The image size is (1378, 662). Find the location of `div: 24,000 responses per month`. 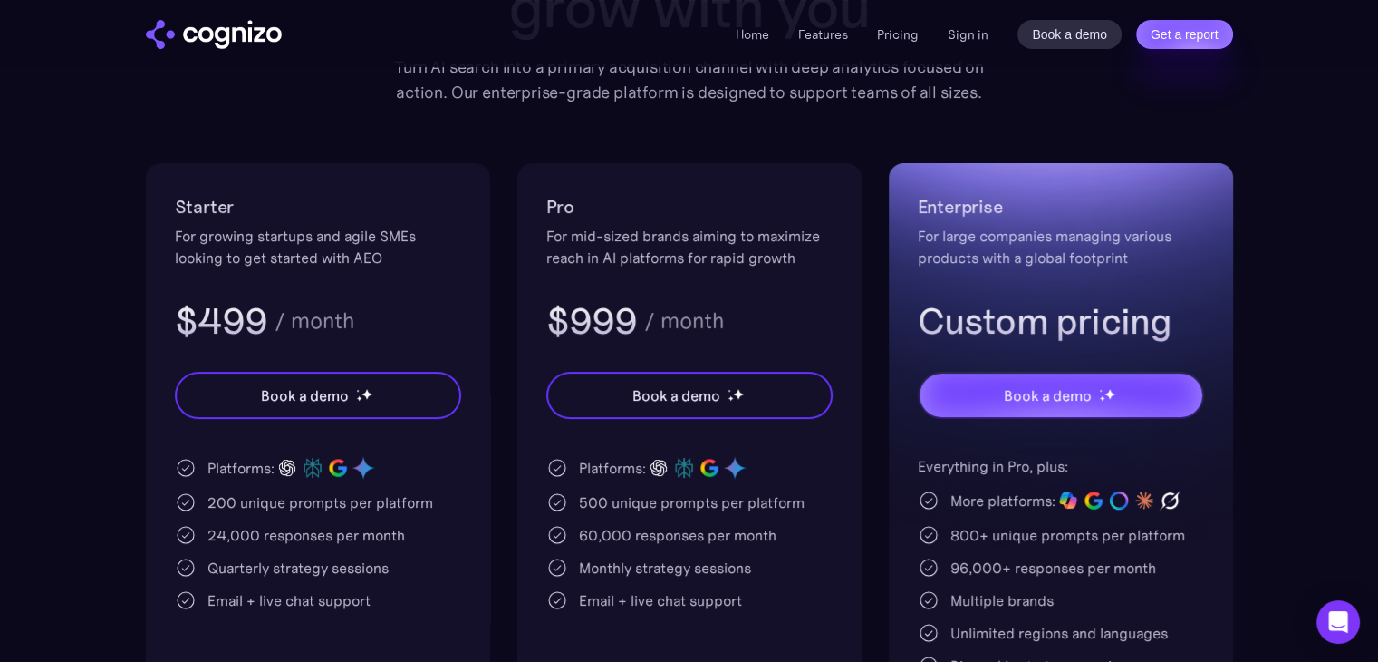

div: 24,000 responses per month is located at coordinates (306, 535).